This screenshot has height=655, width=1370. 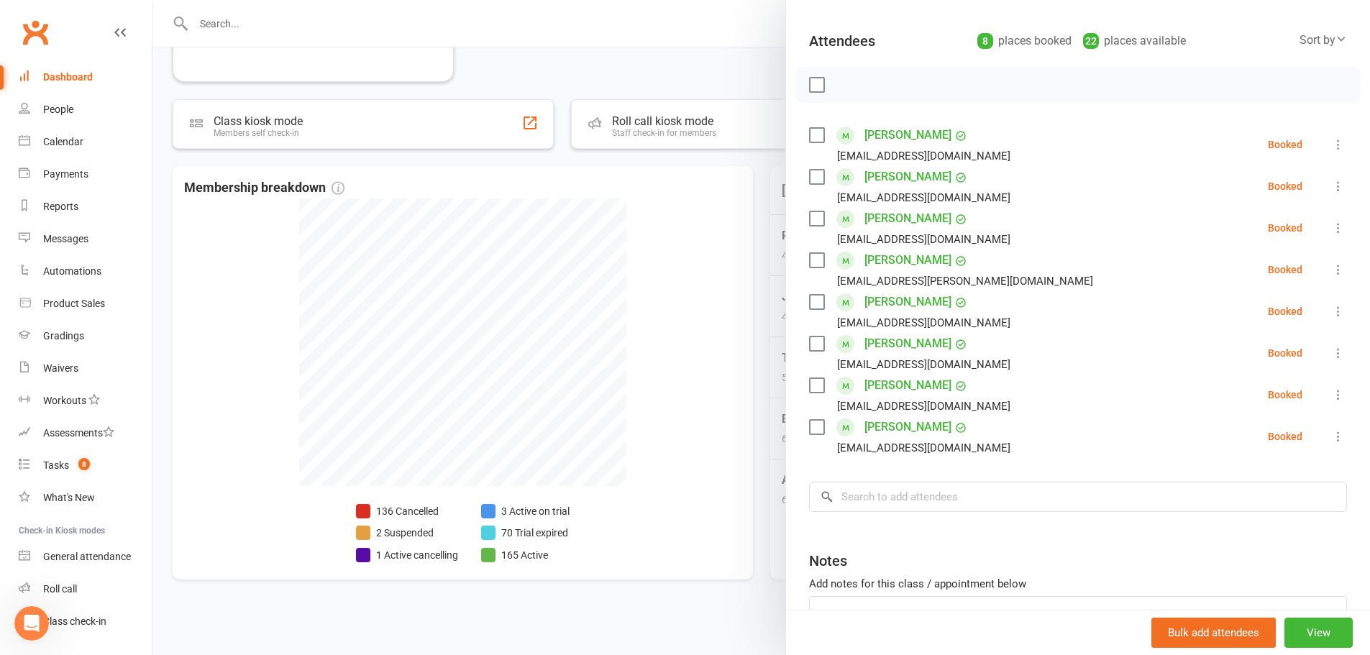 I want to click on span: Messages, so click(x=144, y=490).